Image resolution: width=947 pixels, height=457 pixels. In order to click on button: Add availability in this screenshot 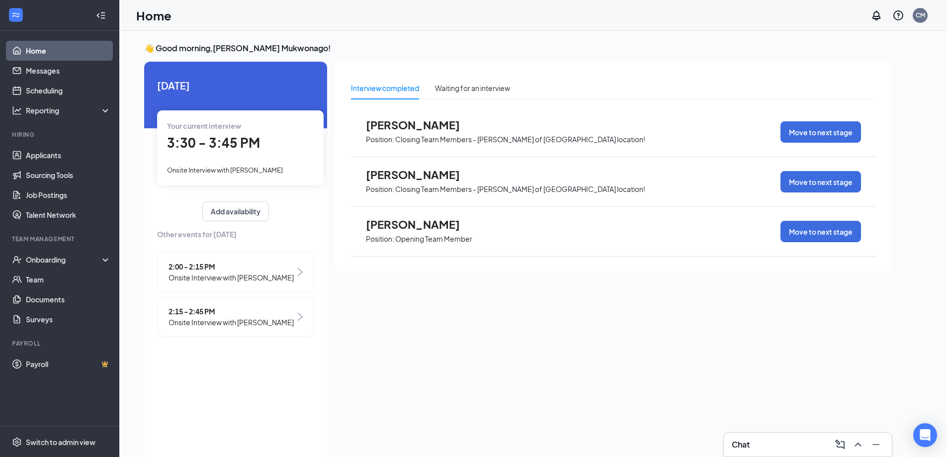, I will do `click(236, 211)`.